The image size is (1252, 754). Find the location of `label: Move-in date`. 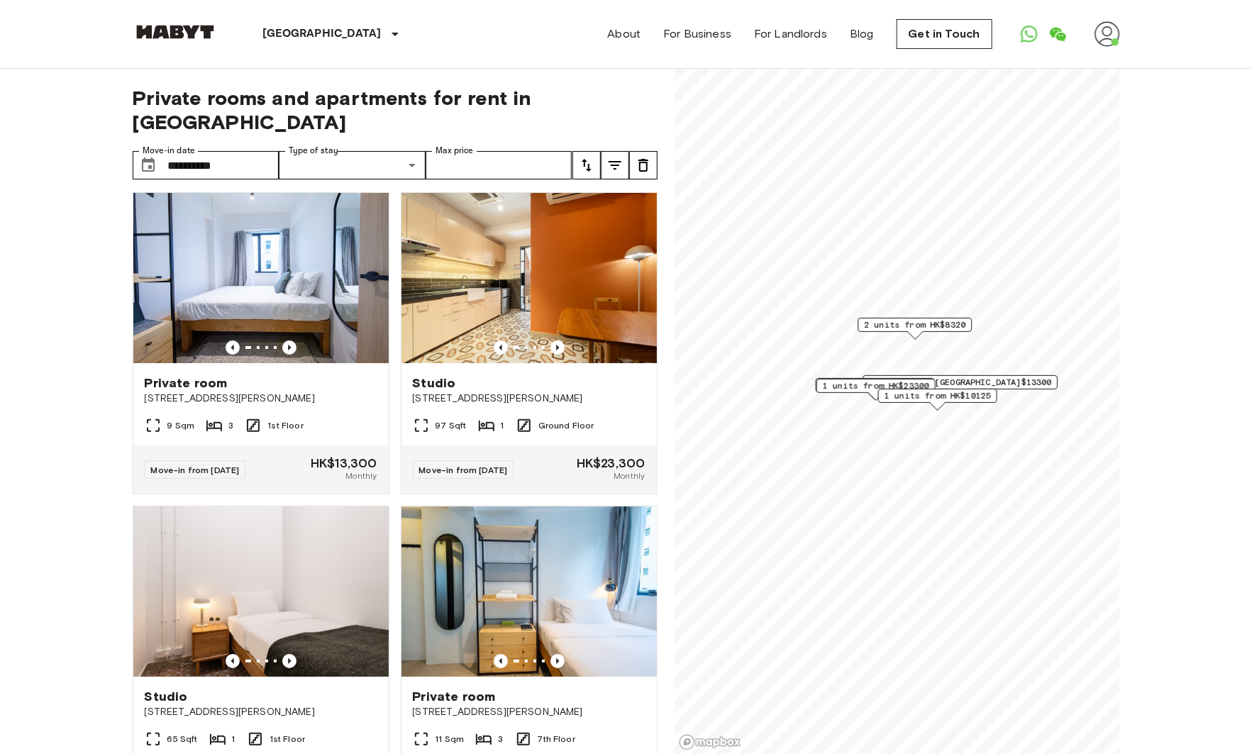

label: Move-in date is located at coordinates (169, 150).